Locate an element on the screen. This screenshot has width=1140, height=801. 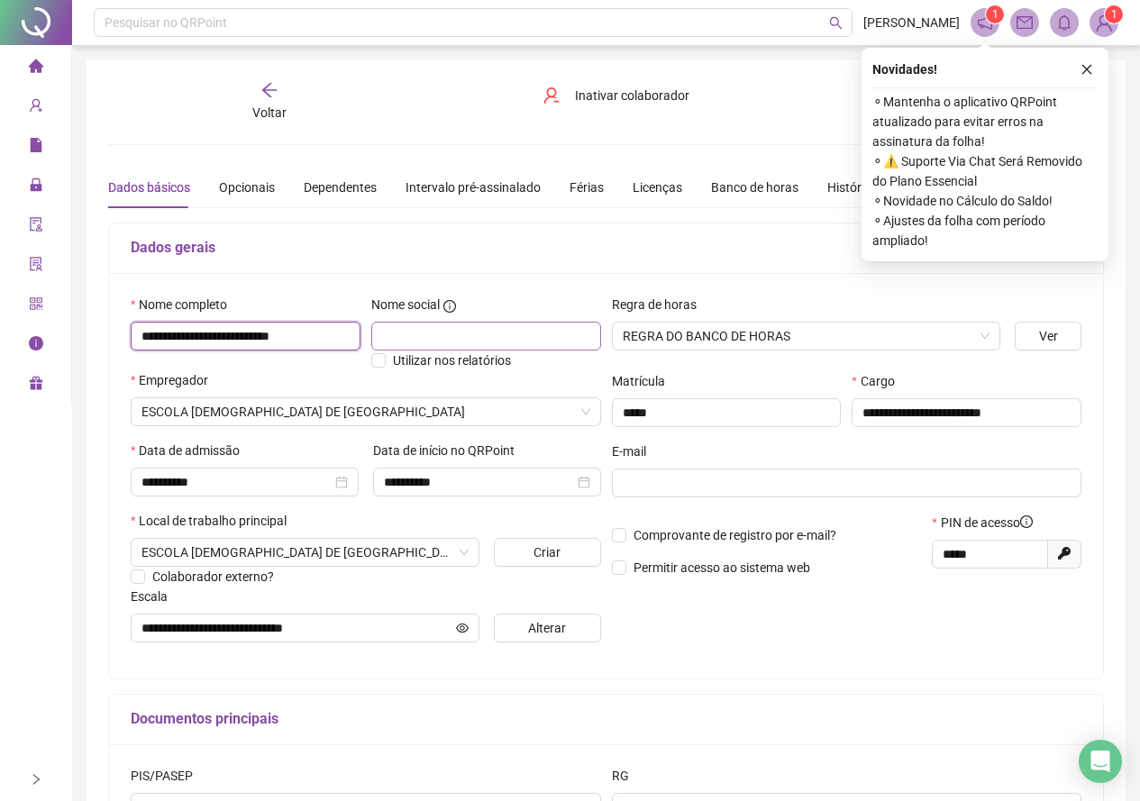
span: PIN de acesso is located at coordinates (987, 523).